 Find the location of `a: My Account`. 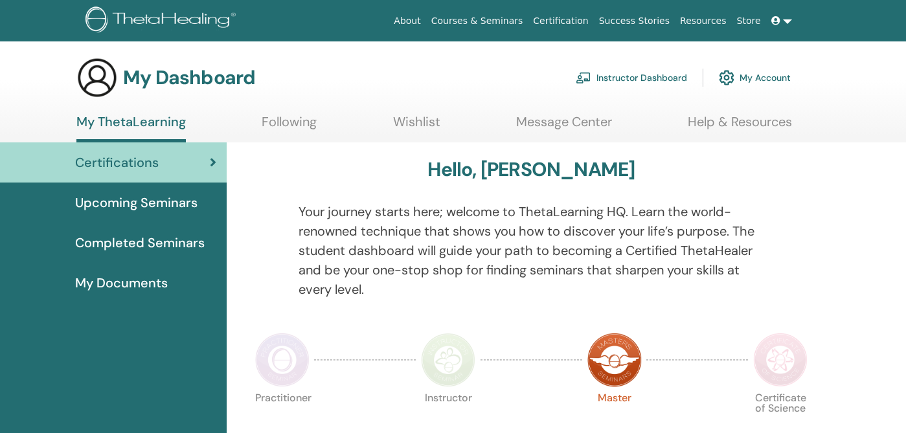

a: My Account is located at coordinates (755, 78).